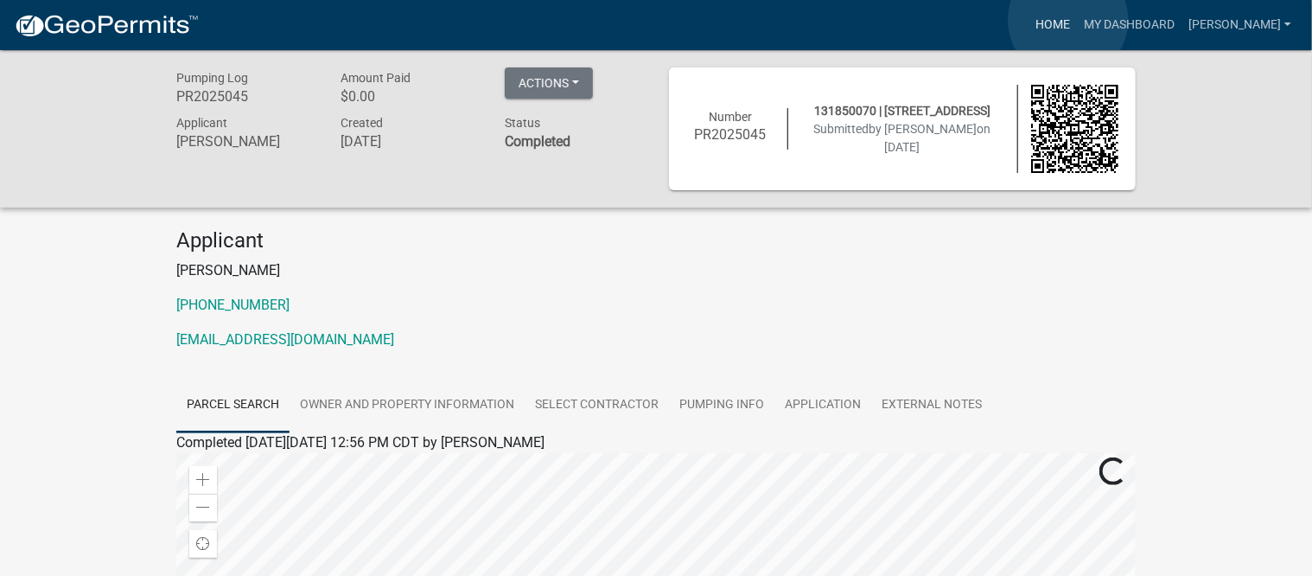  Describe the element at coordinates (203, 544) in the screenshot. I see `div: Find my location` at that location.